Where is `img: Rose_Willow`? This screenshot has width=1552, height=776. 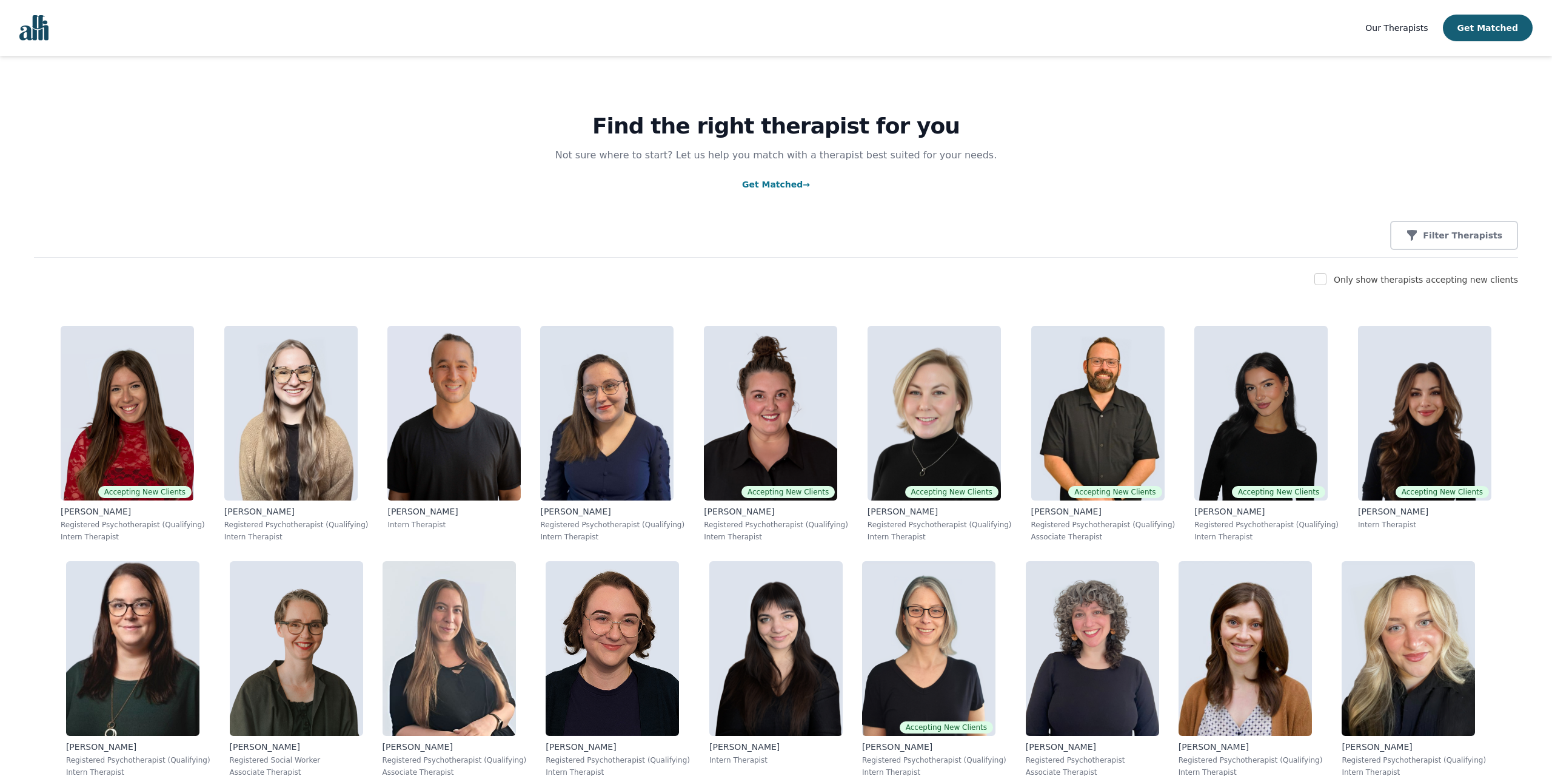 img: Rose_Willow is located at coordinates (612, 648).